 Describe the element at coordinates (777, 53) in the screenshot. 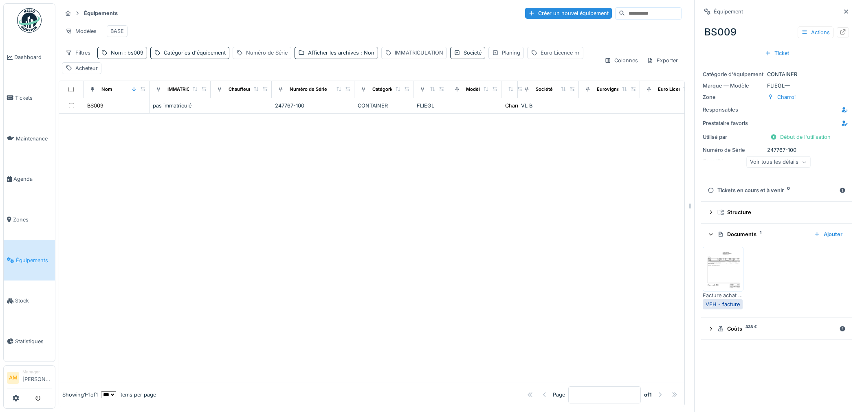

I see `div: Ticket` at that location.